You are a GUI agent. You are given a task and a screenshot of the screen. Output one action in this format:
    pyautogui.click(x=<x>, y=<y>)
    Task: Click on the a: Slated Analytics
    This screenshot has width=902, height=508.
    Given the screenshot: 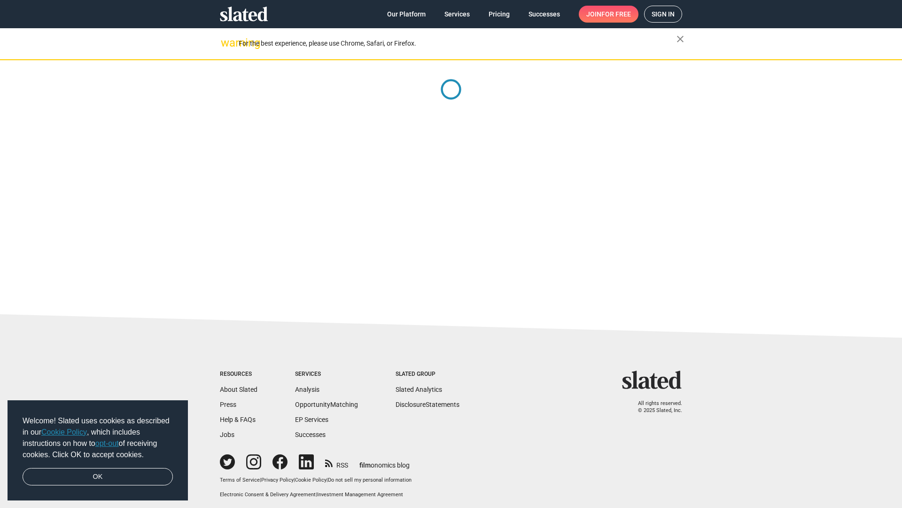 What is the action you would take?
    pyautogui.click(x=419, y=389)
    